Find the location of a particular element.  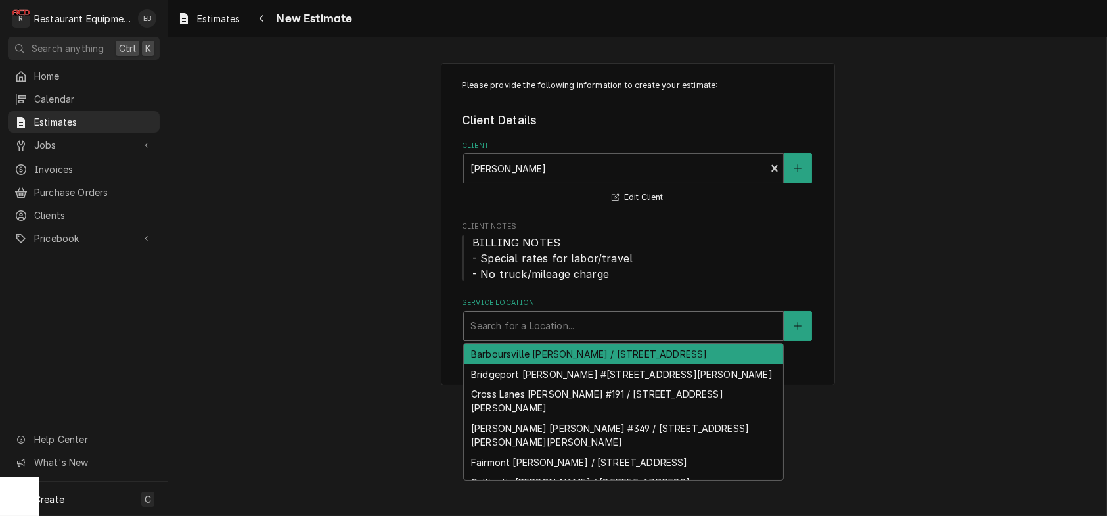

span: What's New is located at coordinates (93, 462).